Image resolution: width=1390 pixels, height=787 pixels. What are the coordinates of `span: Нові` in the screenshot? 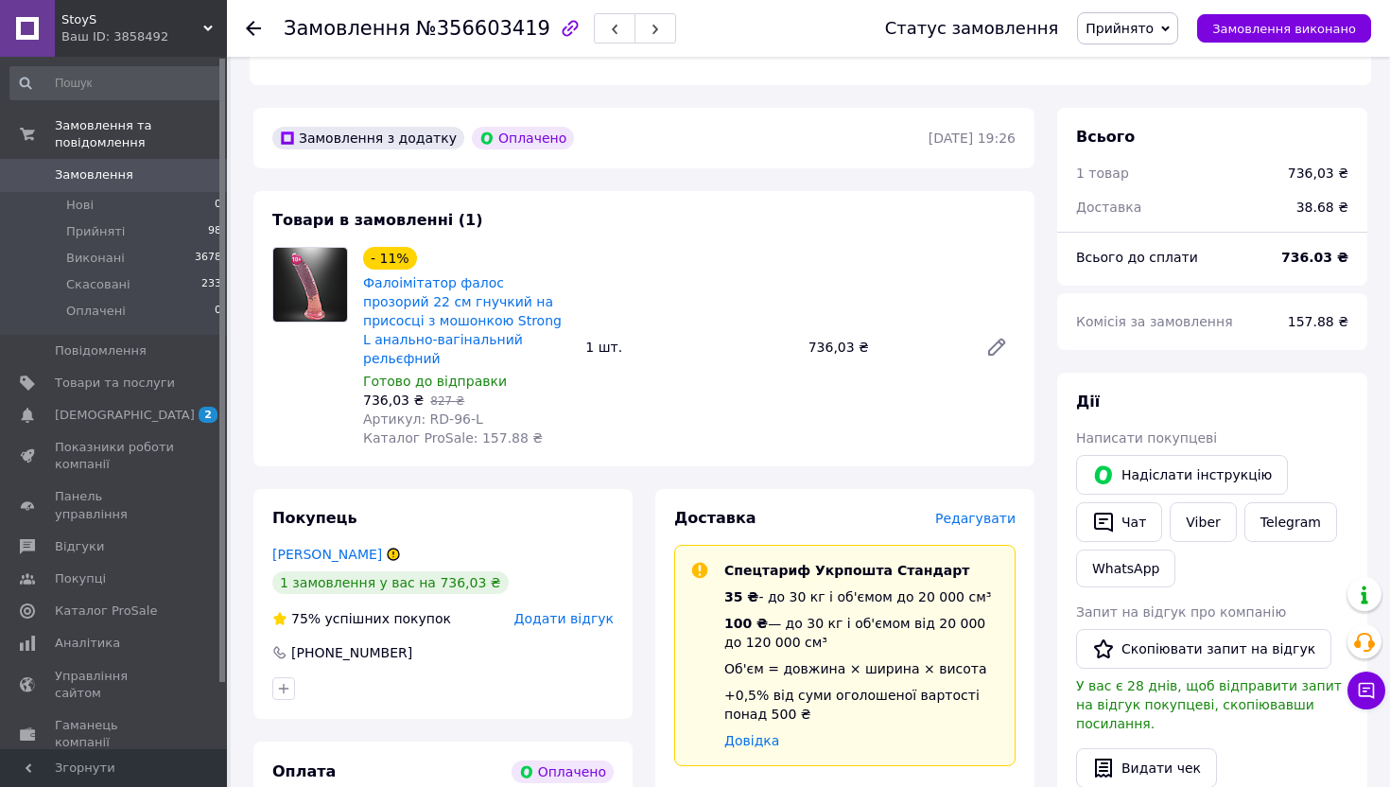 It's located at (79, 205).